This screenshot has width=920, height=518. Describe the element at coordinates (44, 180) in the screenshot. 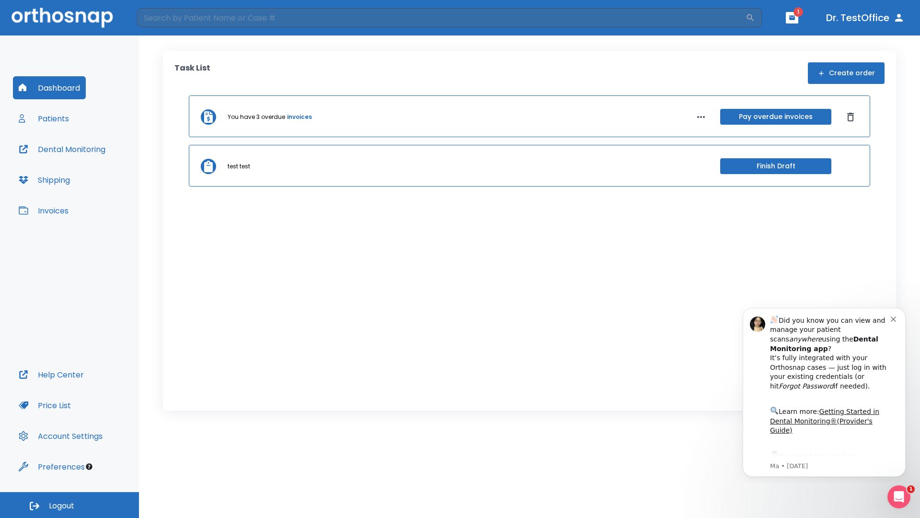

I see `a: Shipping` at that location.